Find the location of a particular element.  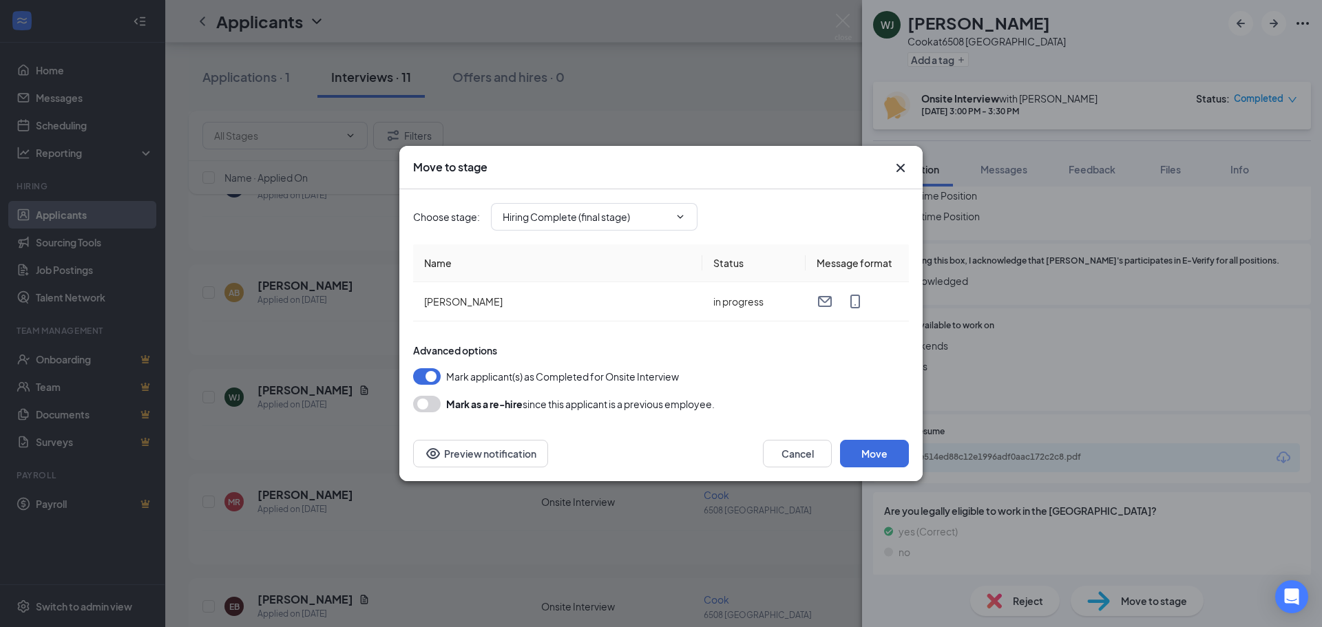

span: Choose stage : is located at coordinates (446, 217).